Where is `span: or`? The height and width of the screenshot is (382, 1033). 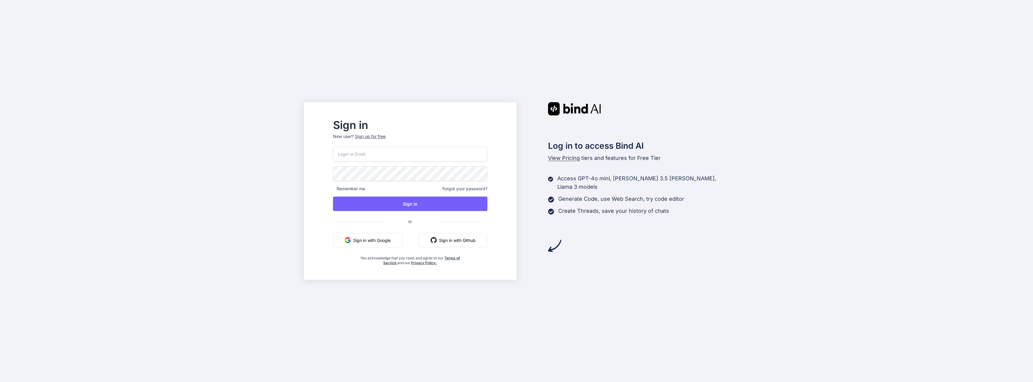 span: or is located at coordinates (410, 221).